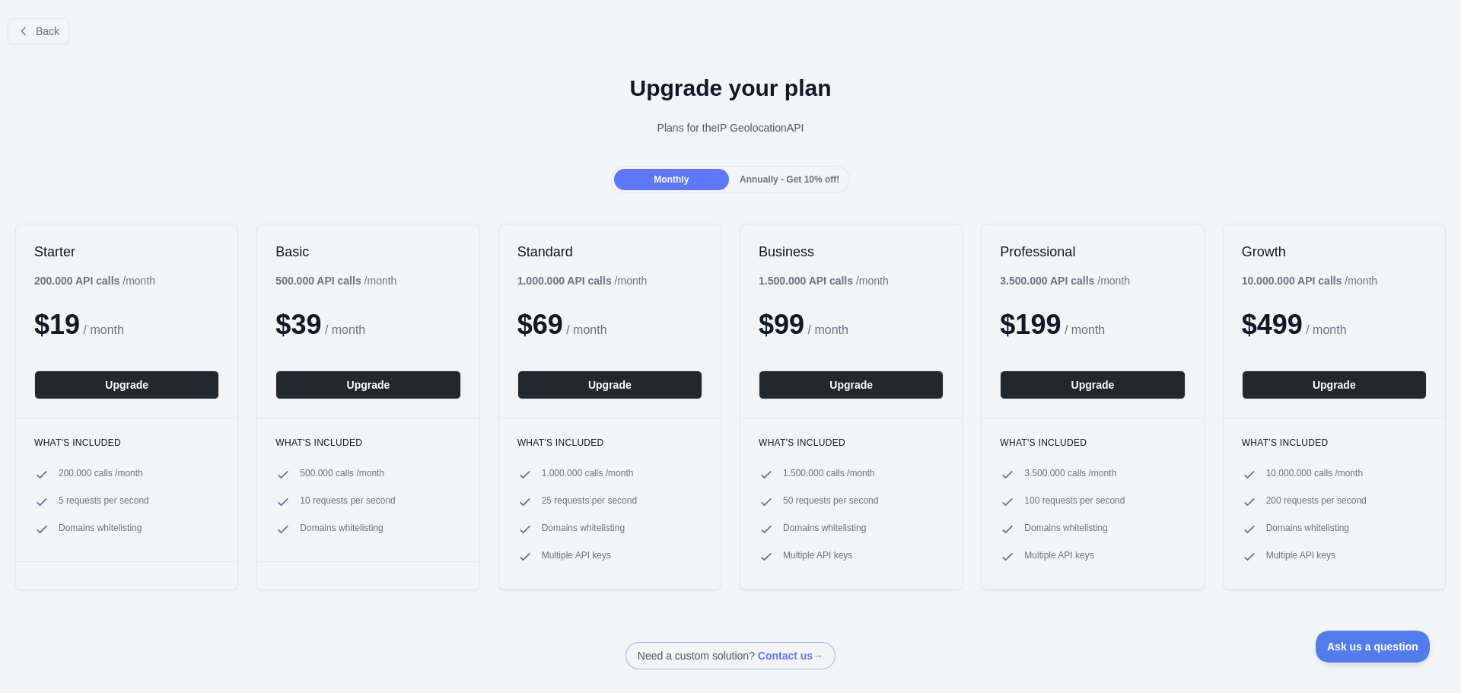  I want to click on b: 3.500.000 API calls, so click(1047, 281).